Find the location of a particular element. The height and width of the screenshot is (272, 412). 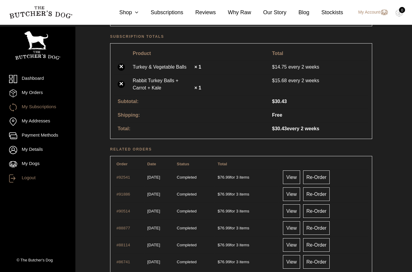

a: My Orders is located at coordinates (38, 93).